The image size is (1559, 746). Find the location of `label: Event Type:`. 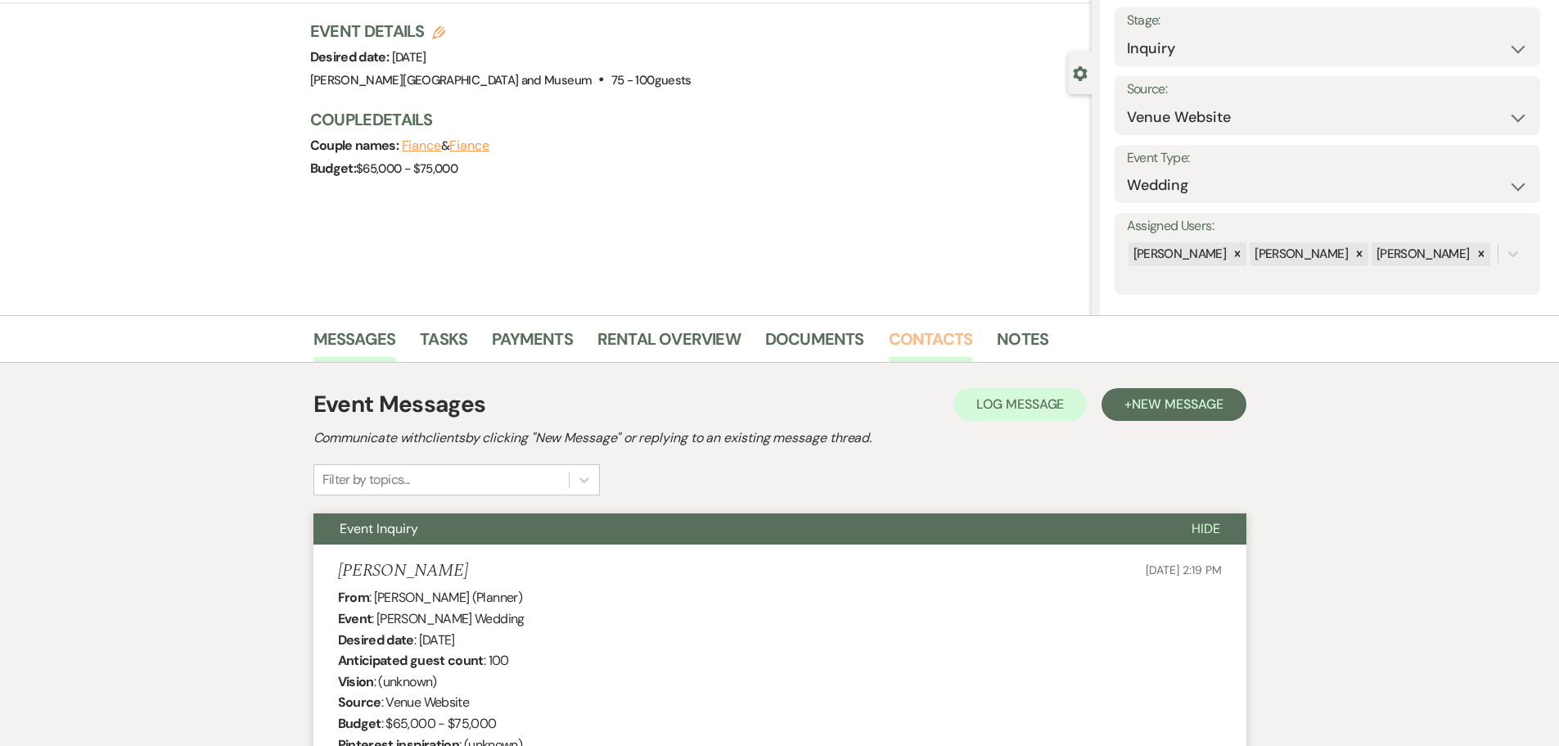

label: Event Type: is located at coordinates (1327, 158).